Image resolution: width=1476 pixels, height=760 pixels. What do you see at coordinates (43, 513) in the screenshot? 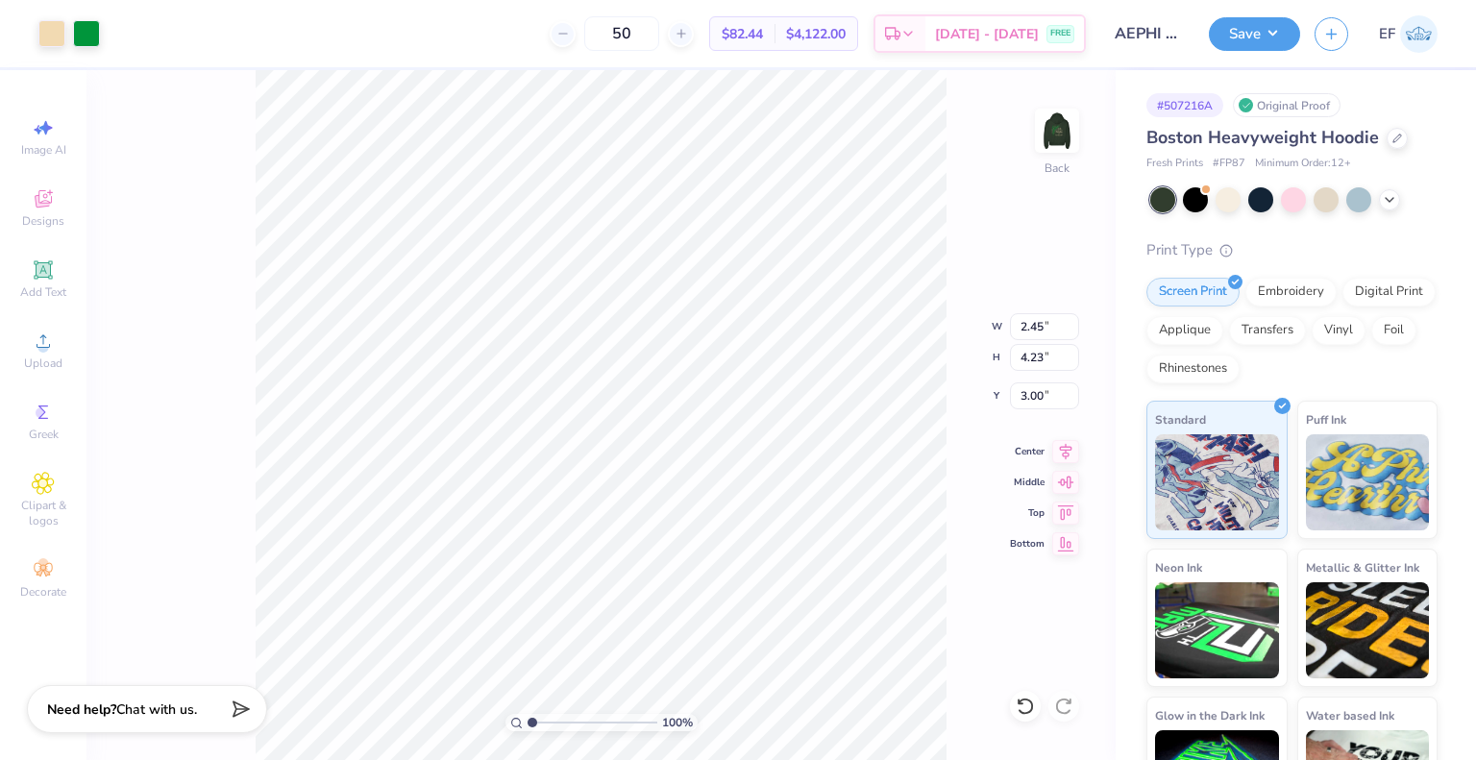
I see `span: Clipart & logos` at bounding box center [43, 513].